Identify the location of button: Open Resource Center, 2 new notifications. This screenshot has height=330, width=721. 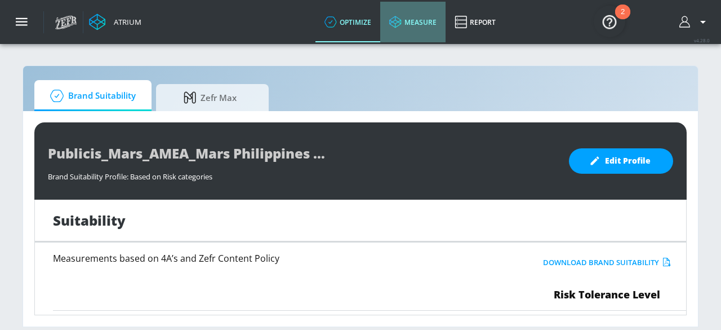
(610, 21).